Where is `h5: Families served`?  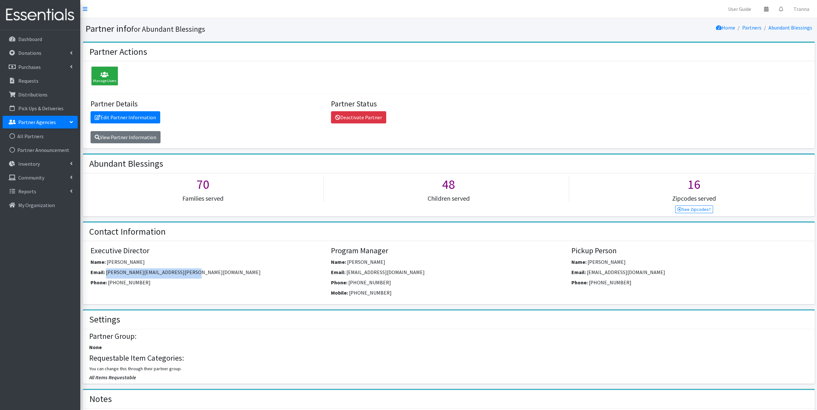
h5: Families served is located at coordinates (203, 199).